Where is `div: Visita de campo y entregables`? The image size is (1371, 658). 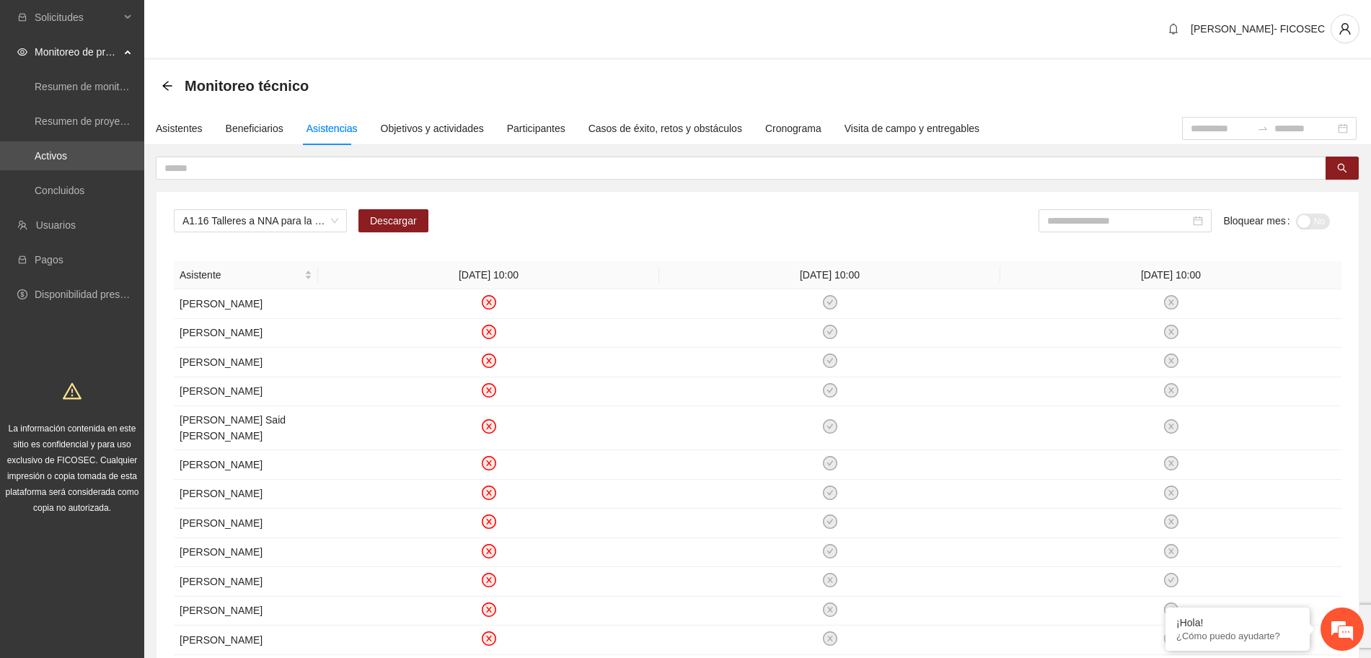
div: Visita de campo y entregables is located at coordinates (911, 128).